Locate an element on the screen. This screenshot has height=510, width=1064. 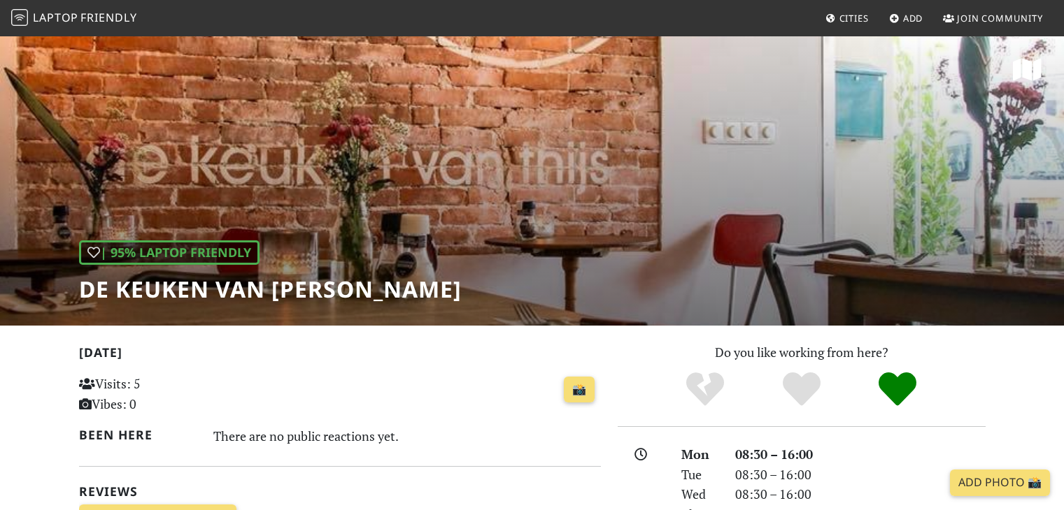
span: Laptop is located at coordinates (55, 17).